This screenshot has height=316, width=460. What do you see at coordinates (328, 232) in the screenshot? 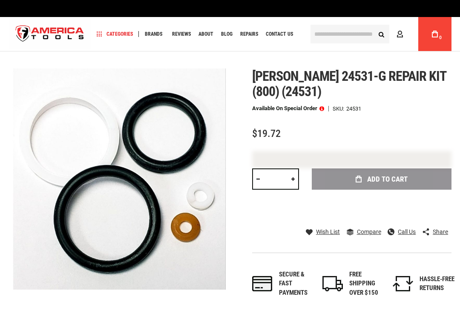
I see `span: Wish List` at bounding box center [328, 232].